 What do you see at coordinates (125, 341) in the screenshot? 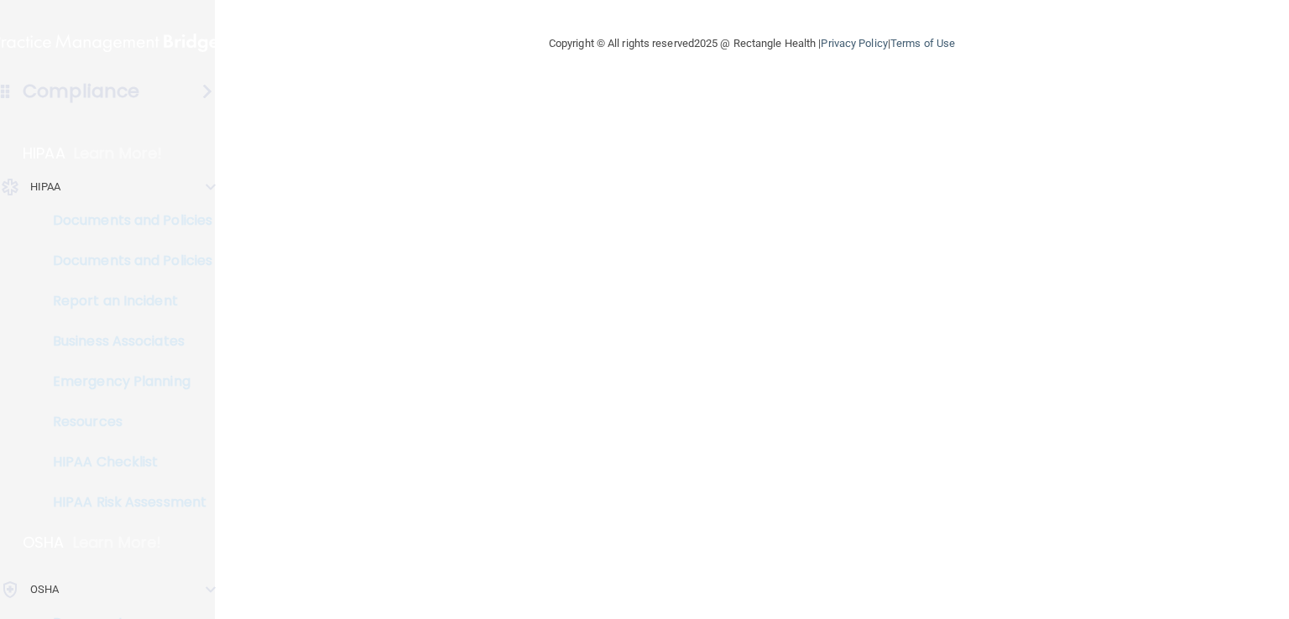
I see `p: Business Associates` at bounding box center [125, 341].